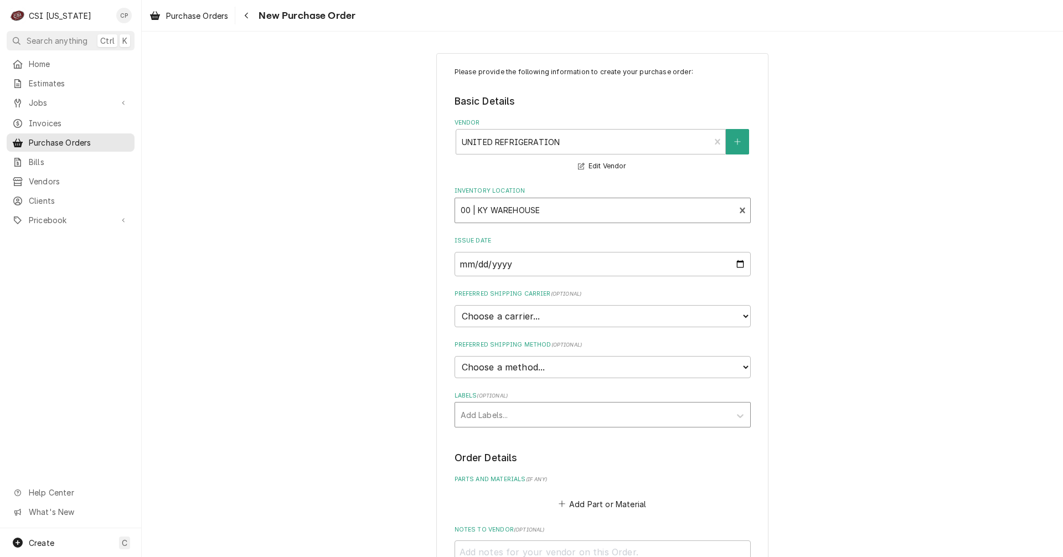 This screenshot has height=557, width=1063. Describe the element at coordinates (78, 492) in the screenshot. I see `span: Help Center` at that location.